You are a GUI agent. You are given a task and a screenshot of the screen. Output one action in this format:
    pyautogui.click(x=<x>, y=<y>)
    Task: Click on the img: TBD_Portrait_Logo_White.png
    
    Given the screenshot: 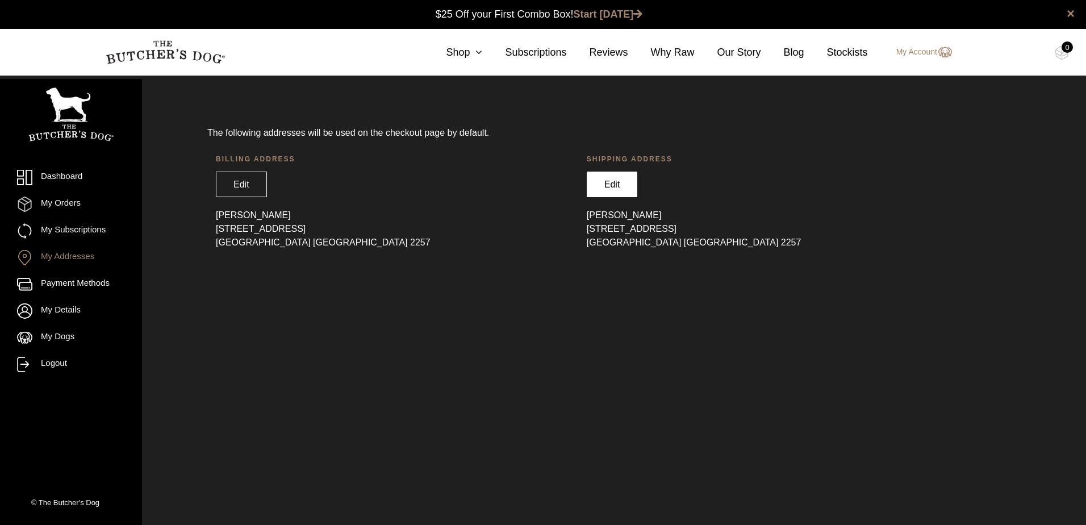 What is the action you would take?
    pyautogui.click(x=71, y=114)
    